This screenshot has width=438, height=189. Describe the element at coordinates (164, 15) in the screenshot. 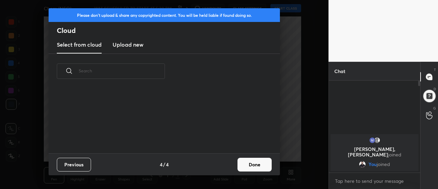

I see `div: Please don't upload & share any copyrighted content. You will be held liable if found doing so.` at that location.